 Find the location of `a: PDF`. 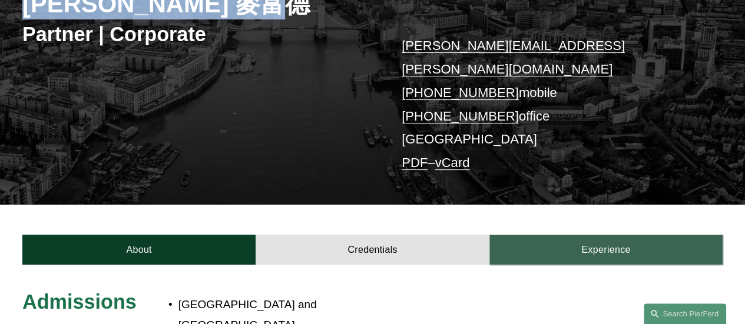

a: PDF is located at coordinates (415, 163).